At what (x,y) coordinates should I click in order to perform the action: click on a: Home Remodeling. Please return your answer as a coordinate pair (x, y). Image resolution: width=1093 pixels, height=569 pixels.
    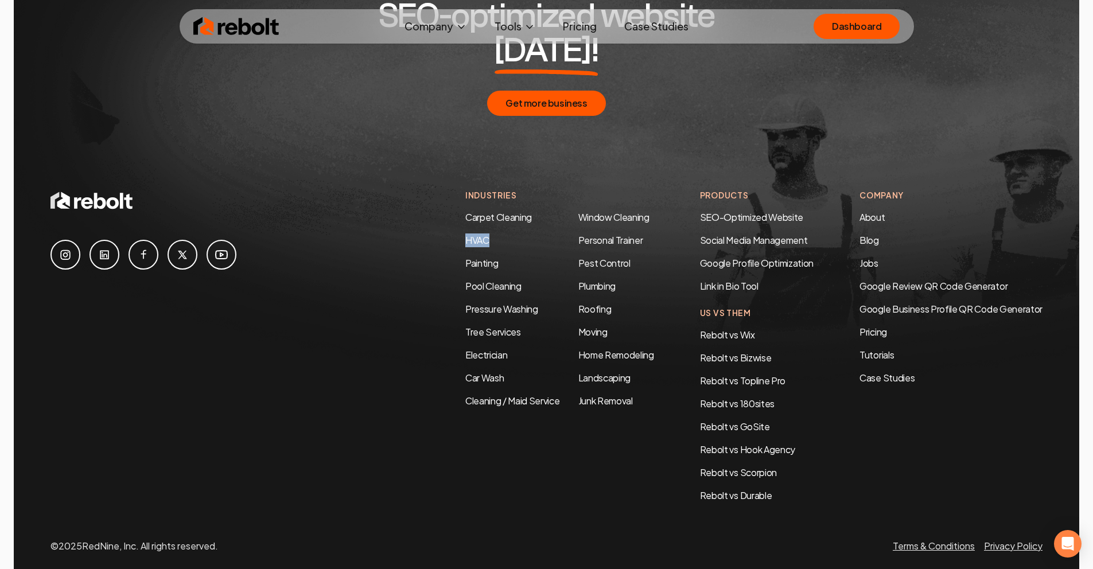
    Looking at the image, I should click on (616, 355).